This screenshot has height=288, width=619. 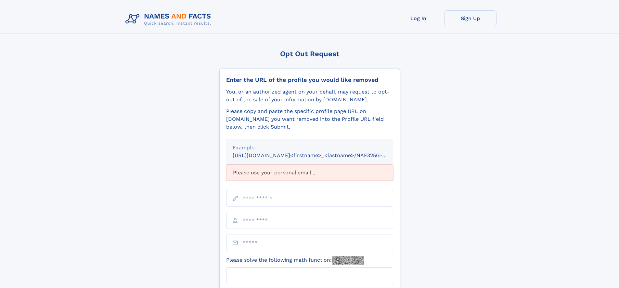 I want to click on div: Please use your personal email ..., so click(x=310, y=173).